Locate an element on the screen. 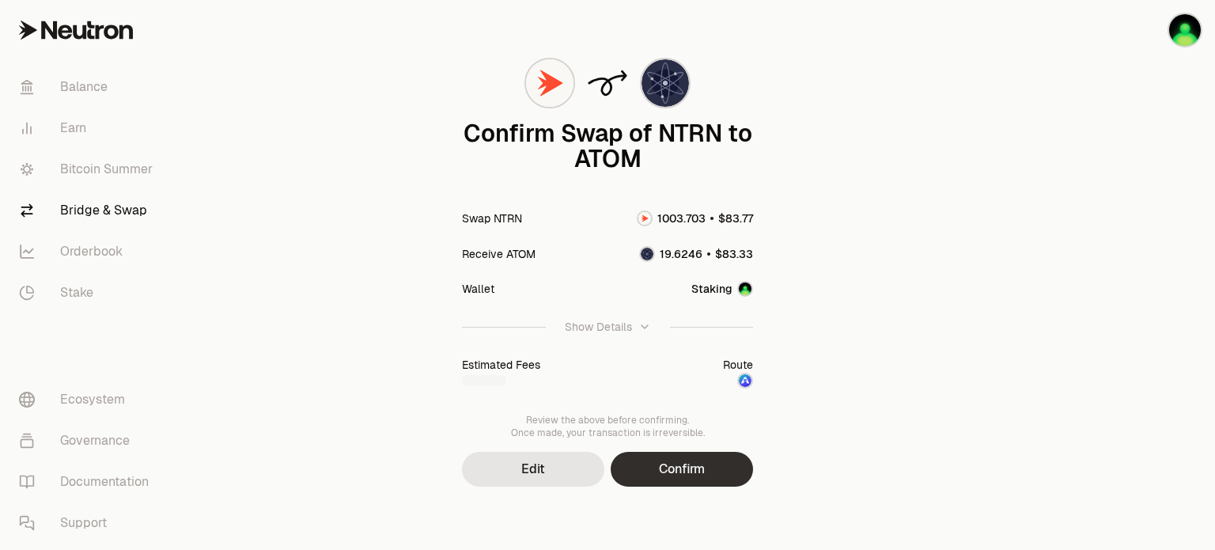 The height and width of the screenshot is (550, 1215). div: Receive ATOM is located at coordinates (498, 254).